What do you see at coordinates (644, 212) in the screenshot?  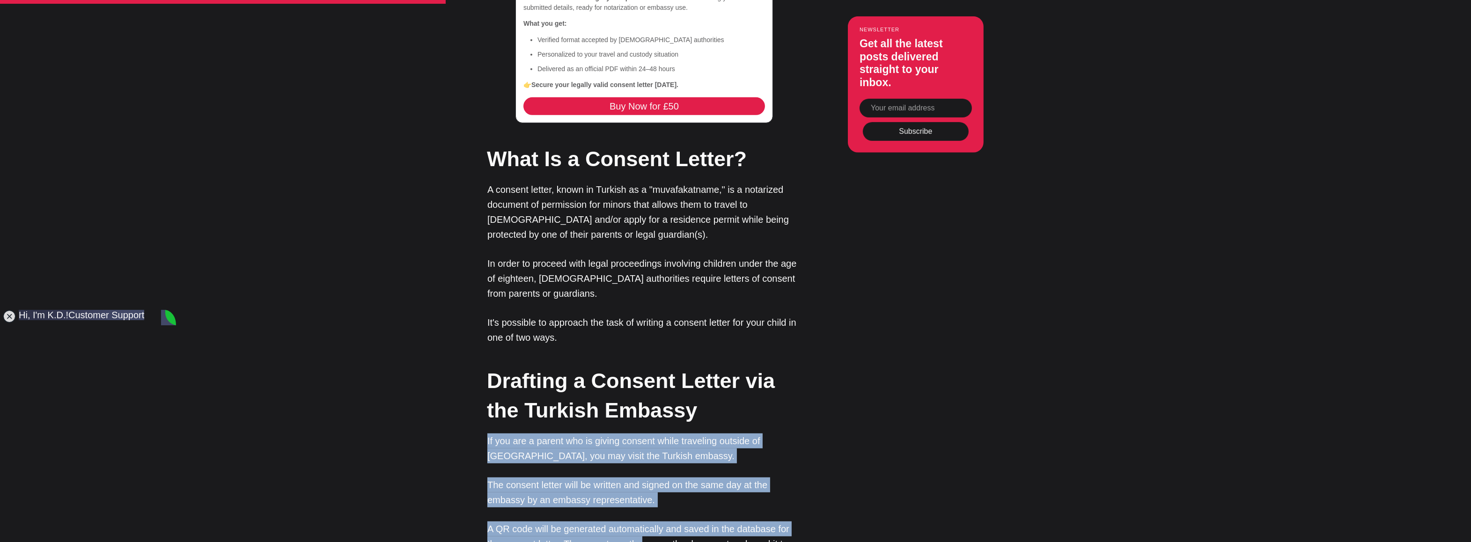 I see `p: A consent letter, known in Turkish as a "muvafakatname," is a notarized document of permission fo...` at bounding box center [644, 212].